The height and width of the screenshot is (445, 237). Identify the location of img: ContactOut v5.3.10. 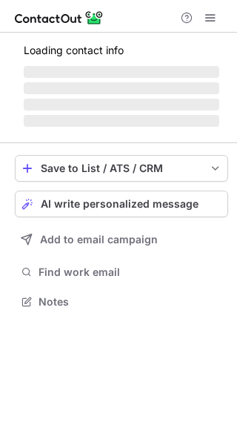
(59, 18).